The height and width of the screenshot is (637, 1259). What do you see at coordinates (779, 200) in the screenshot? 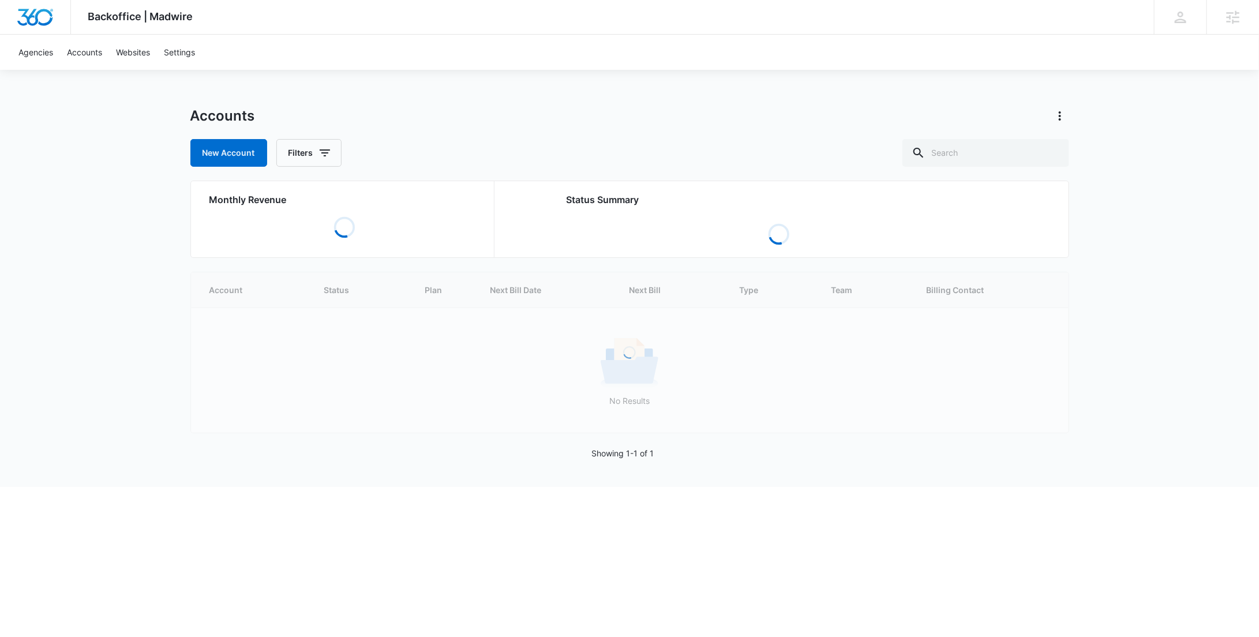
I see `h2: Status Summary` at bounding box center [779, 200].